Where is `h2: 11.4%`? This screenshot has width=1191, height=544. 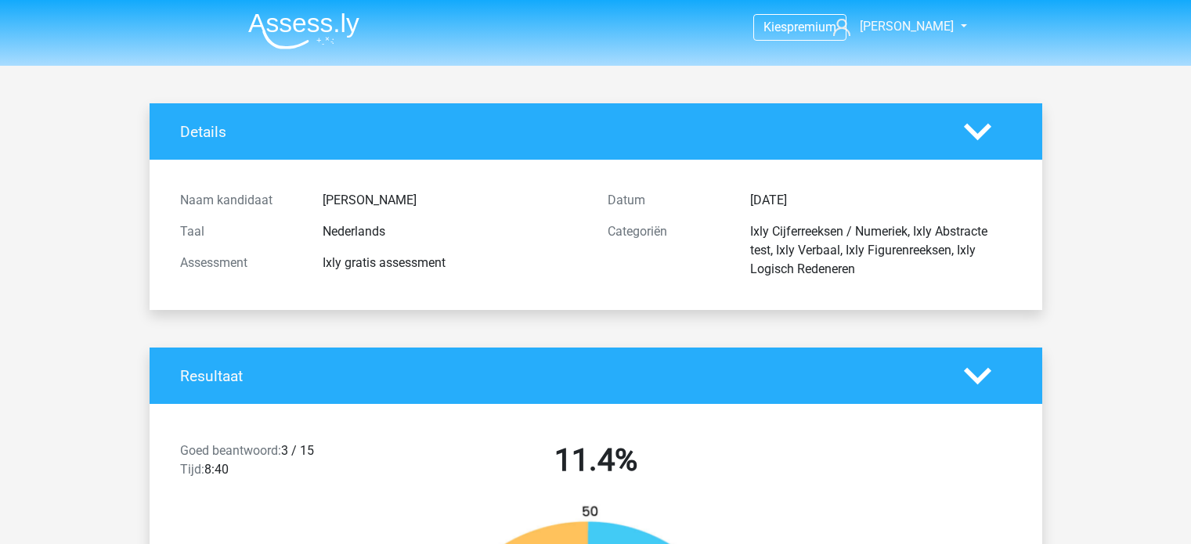
h2: 11.4% is located at coordinates (596, 460).